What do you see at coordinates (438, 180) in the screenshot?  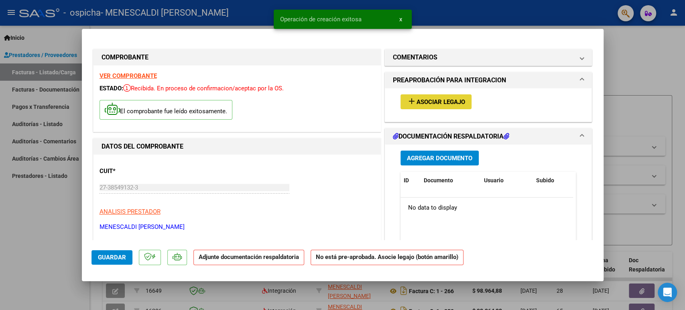 I see `span: Documento` at bounding box center [438, 180].